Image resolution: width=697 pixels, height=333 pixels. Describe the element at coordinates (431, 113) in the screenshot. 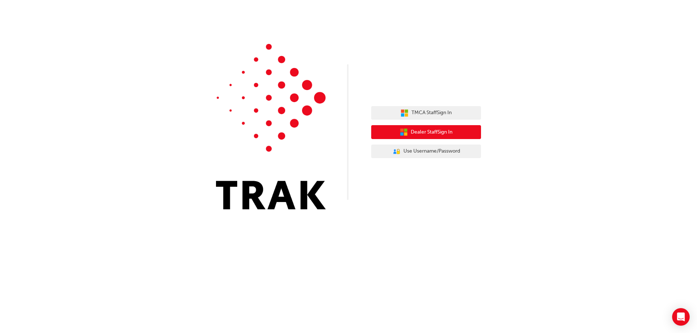

I see `span: TMCA Staff Sign In` at that location.